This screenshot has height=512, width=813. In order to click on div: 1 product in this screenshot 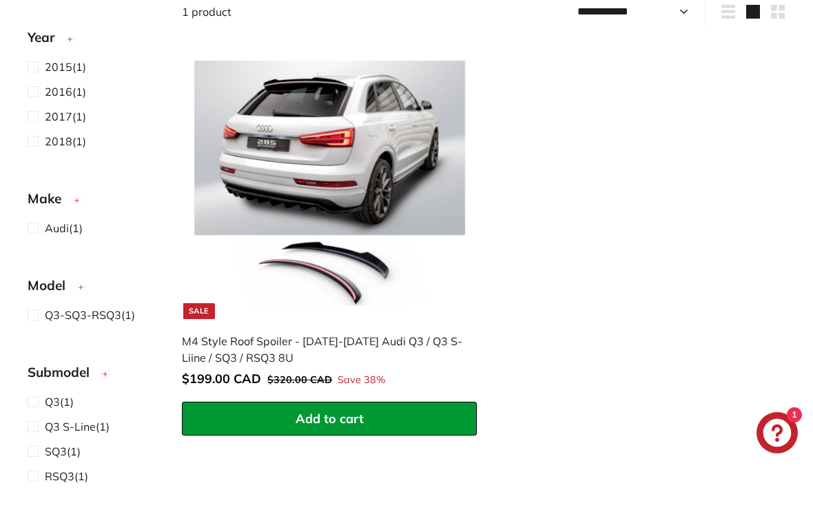, I will do `click(333, 12)`.